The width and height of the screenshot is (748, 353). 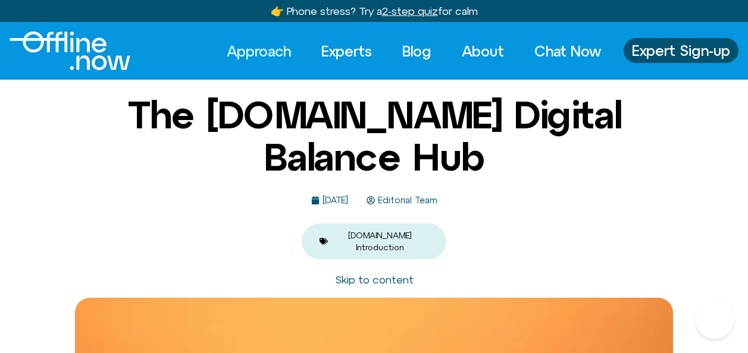 What do you see at coordinates (410, 11) in the screenshot?
I see `u: 2-step quiz` at bounding box center [410, 11].